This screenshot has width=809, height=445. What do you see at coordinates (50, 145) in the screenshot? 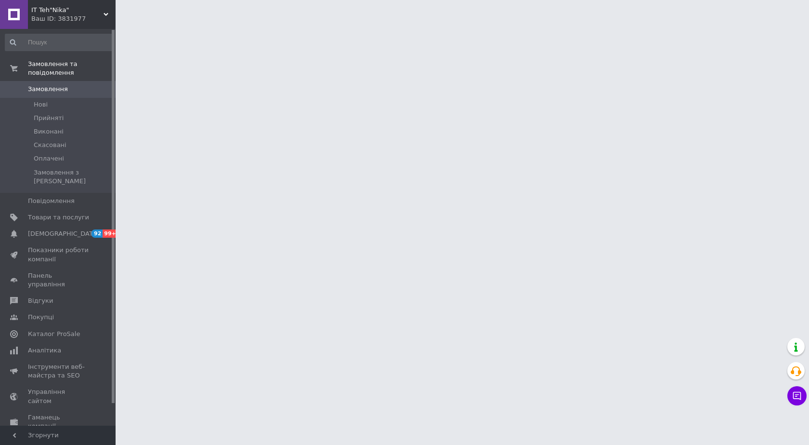
I see `span: Скасовані` at bounding box center [50, 145].